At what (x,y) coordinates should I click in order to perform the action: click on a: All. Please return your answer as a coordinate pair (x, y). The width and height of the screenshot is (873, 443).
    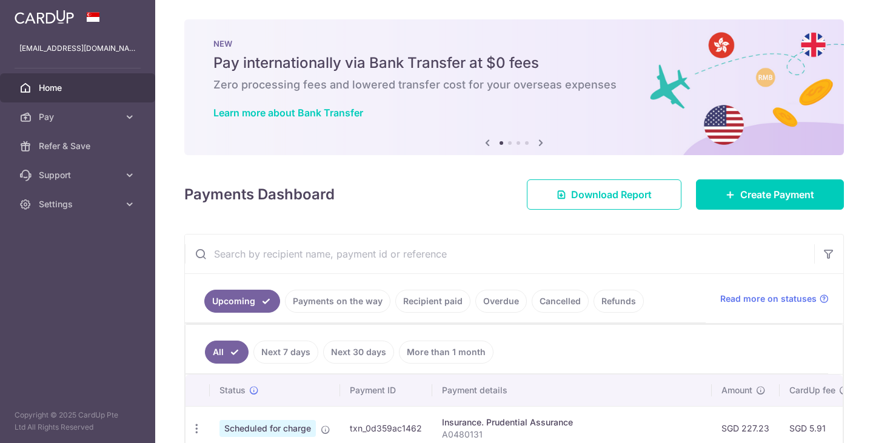
    Looking at the image, I should click on (227, 352).